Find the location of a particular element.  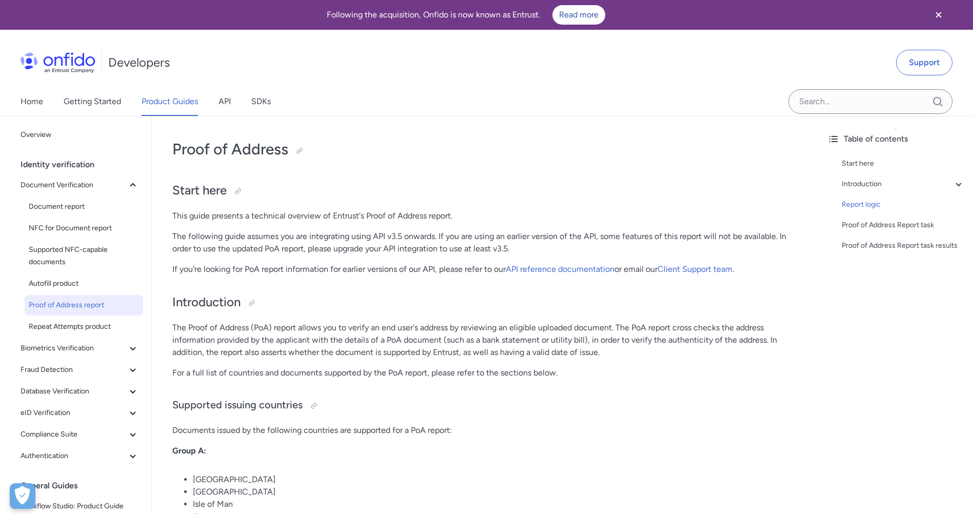

span: NFC for Document report is located at coordinates (84, 228).